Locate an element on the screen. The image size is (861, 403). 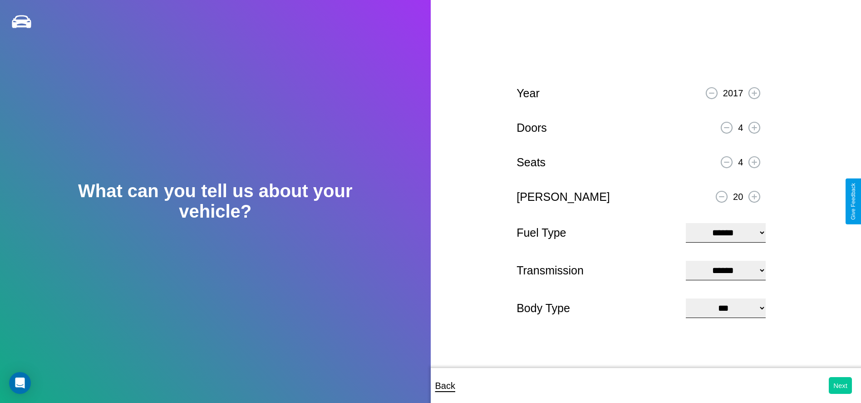
h2: What can you tell us about your vehicle? is located at coordinates (215, 201).